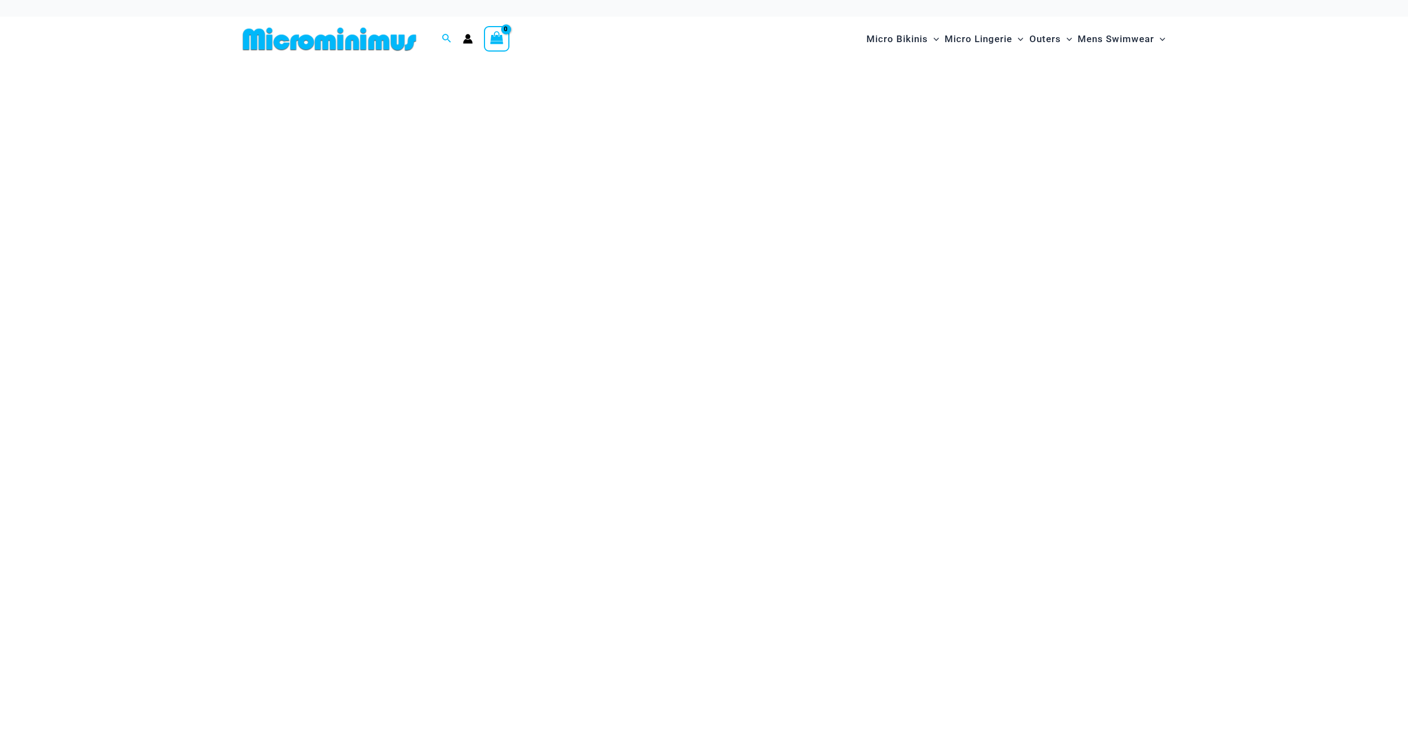 The width and height of the screenshot is (1408, 739). Describe the element at coordinates (1015, 39) in the screenshot. I see `nav: Site Navigation` at that location.